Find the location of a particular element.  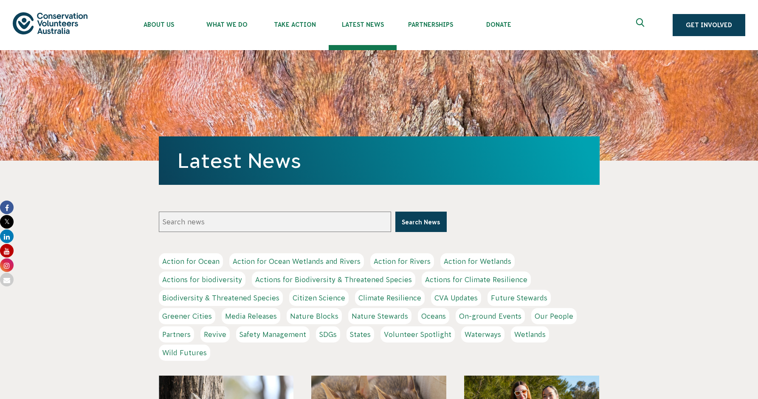

button: Expand search box Close search box is located at coordinates (642, 25).